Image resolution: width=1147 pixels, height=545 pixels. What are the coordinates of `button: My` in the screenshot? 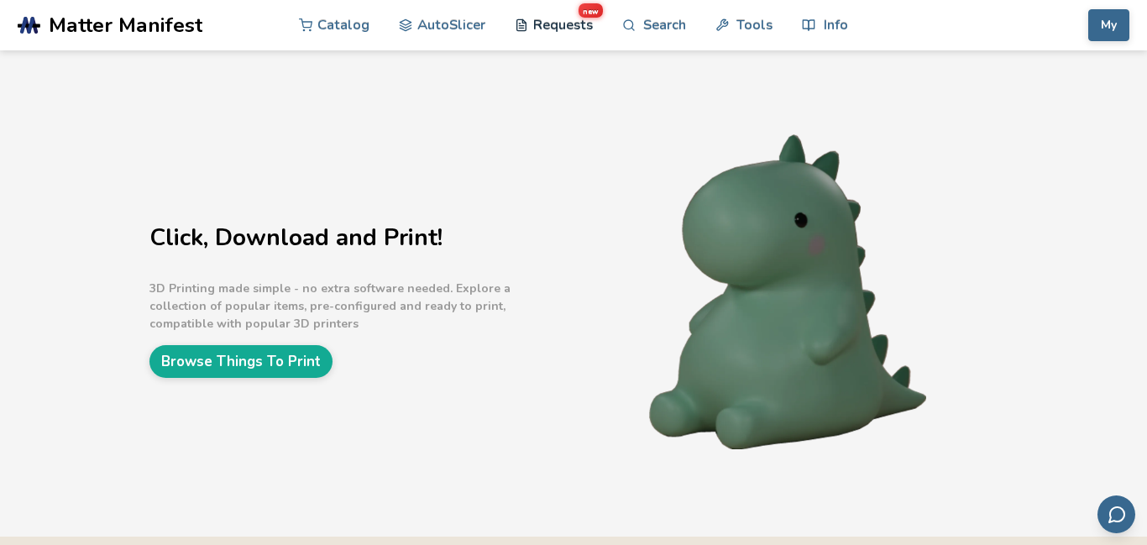 It's located at (1108, 25).